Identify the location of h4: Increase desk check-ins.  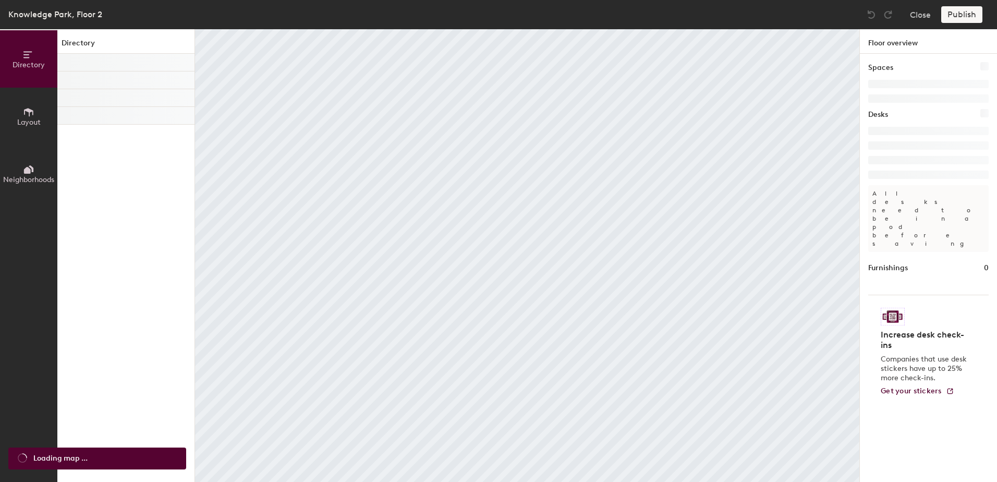
(925, 340).